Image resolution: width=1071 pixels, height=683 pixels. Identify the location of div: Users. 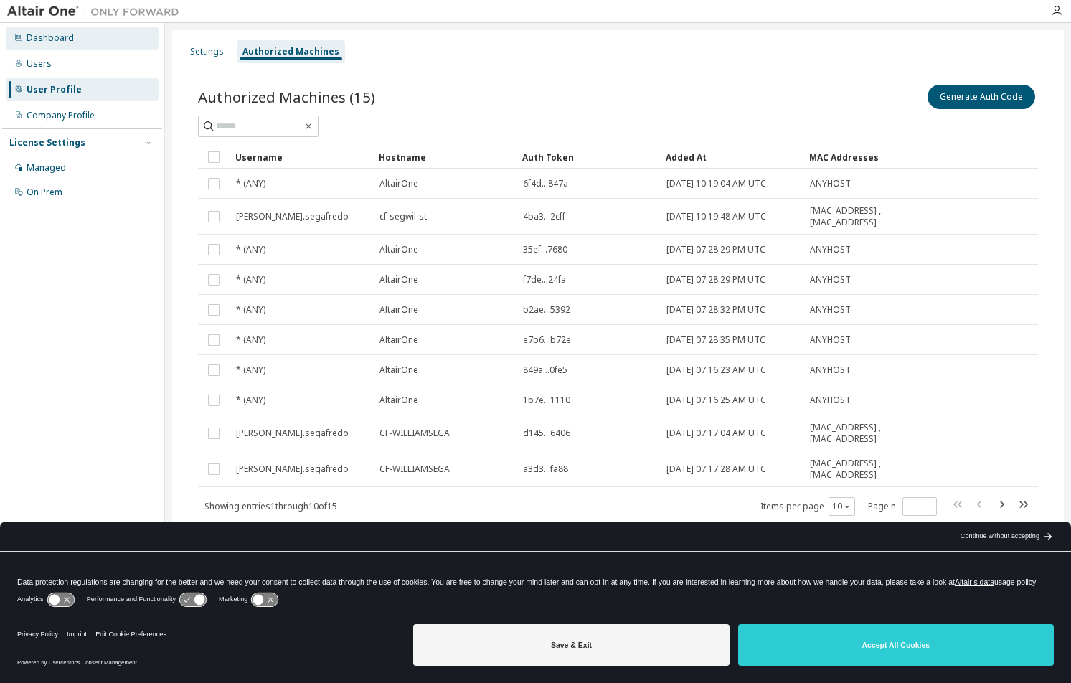
(39, 64).